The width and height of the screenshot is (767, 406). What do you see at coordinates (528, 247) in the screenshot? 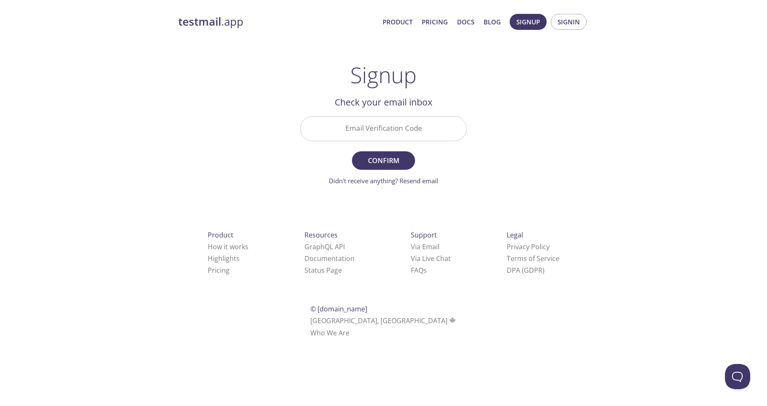
I see `a: Privacy Policy` at bounding box center [528, 247].